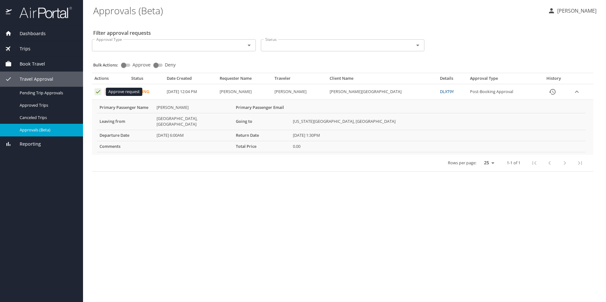  What do you see at coordinates (452, 80) in the screenshot?
I see `th: Details` at bounding box center [452, 80].